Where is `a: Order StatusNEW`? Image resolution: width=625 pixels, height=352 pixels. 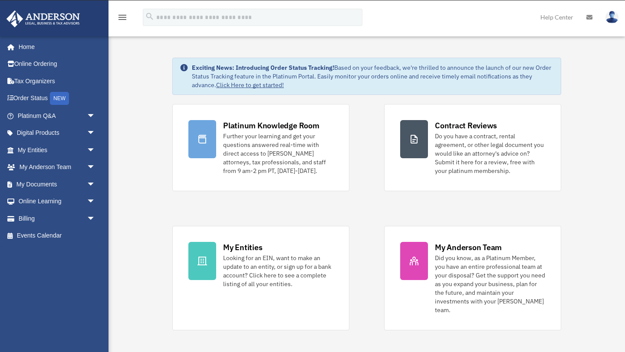
a: Order StatusNEW is located at coordinates (57, 99).